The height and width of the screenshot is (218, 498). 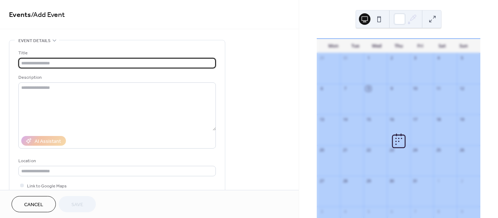 What do you see at coordinates (33, 204) in the screenshot?
I see `a: Cancel` at bounding box center [33, 204].